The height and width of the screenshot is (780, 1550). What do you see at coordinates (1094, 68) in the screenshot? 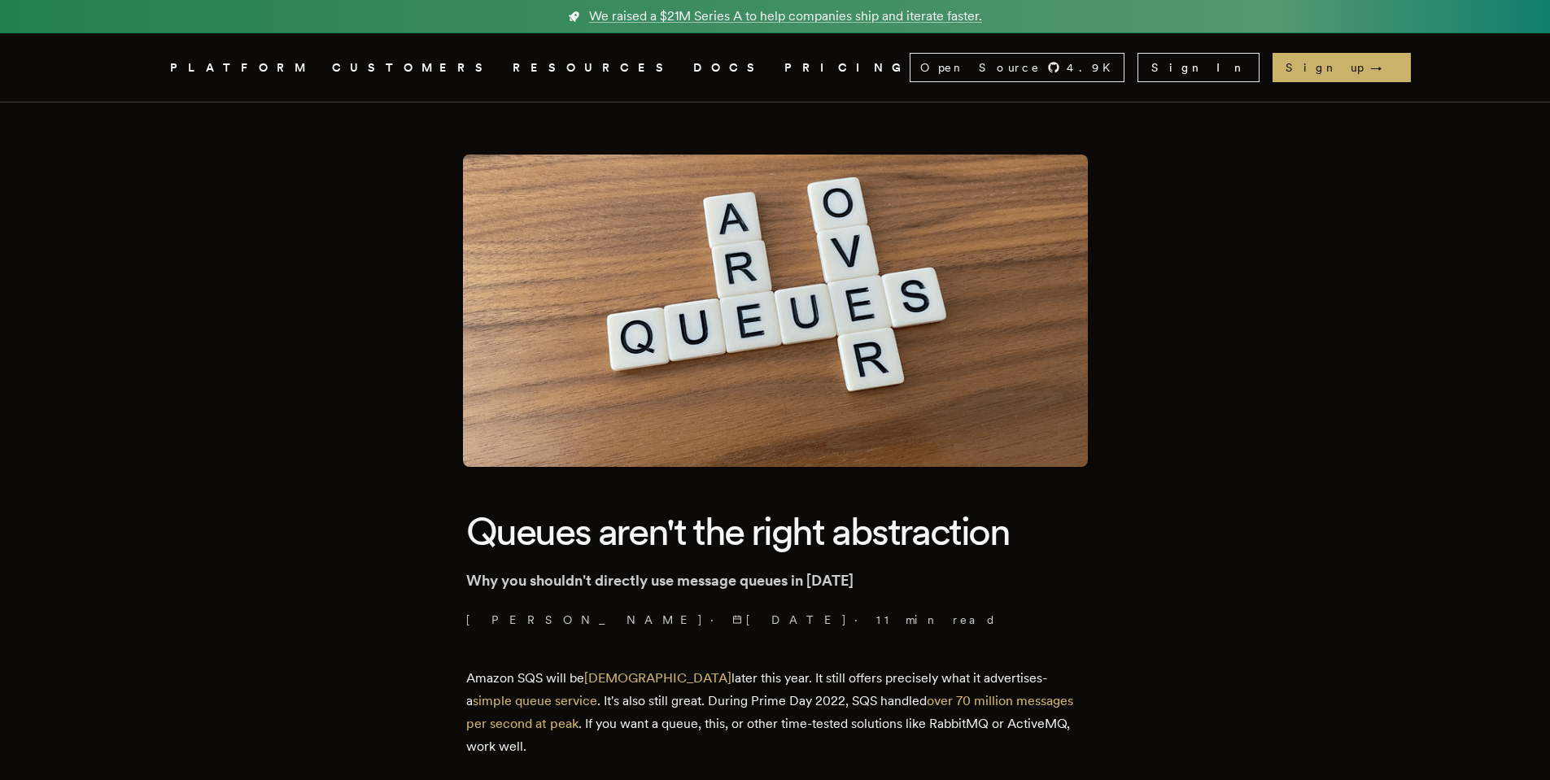
I see `span: 4.9 K` at bounding box center [1094, 68].